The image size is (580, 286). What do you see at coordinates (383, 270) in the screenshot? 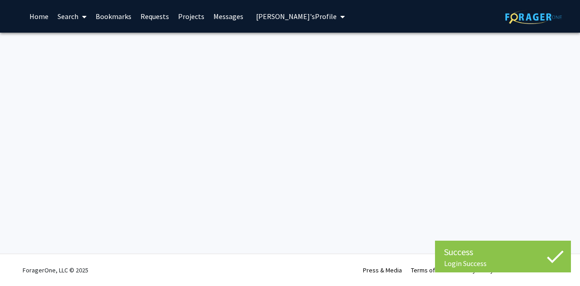
I see `a: Press & Media` at bounding box center [383, 270].